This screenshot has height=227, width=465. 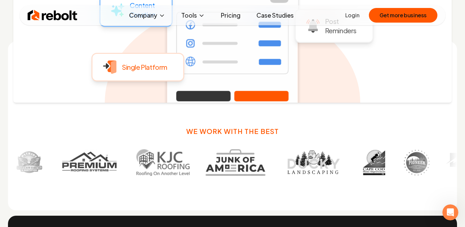 I want to click on button: Get more business, so click(x=403, y=15).